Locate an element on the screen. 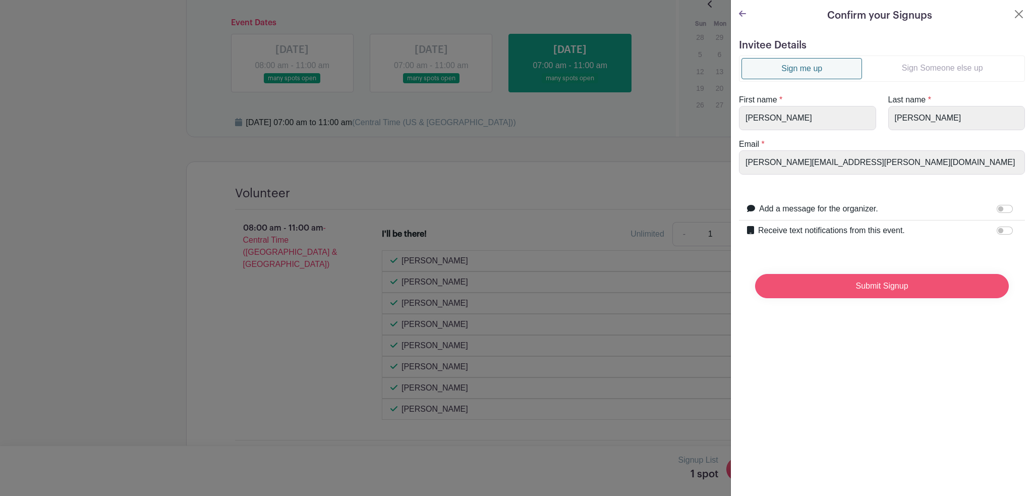 The height and width of the screenshot is (496, 1033). h5: Confirm your Signups is located at coordinates (880, 16).